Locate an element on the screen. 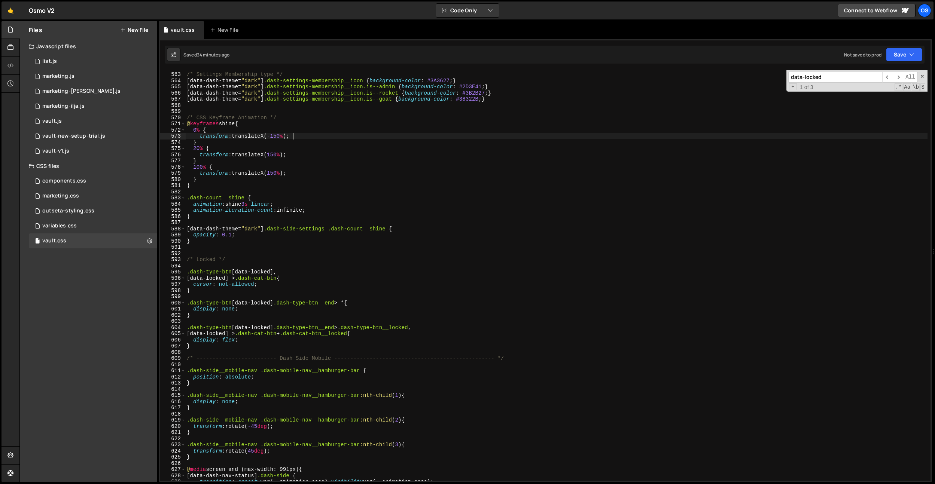  div: vault.css is located at coordinates (183, 30).